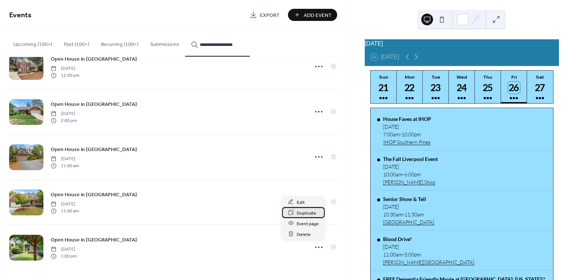 This screenshot has width=577, height=280. I want to click on span: Event page, so click(308, 223).